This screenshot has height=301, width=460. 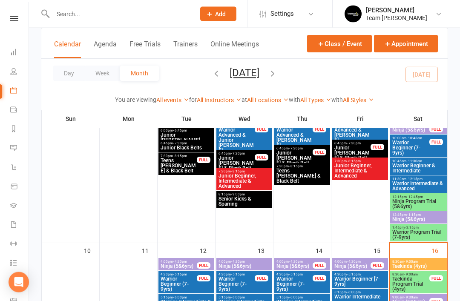 I want to click on div: 11, so click(x=149, y=250).